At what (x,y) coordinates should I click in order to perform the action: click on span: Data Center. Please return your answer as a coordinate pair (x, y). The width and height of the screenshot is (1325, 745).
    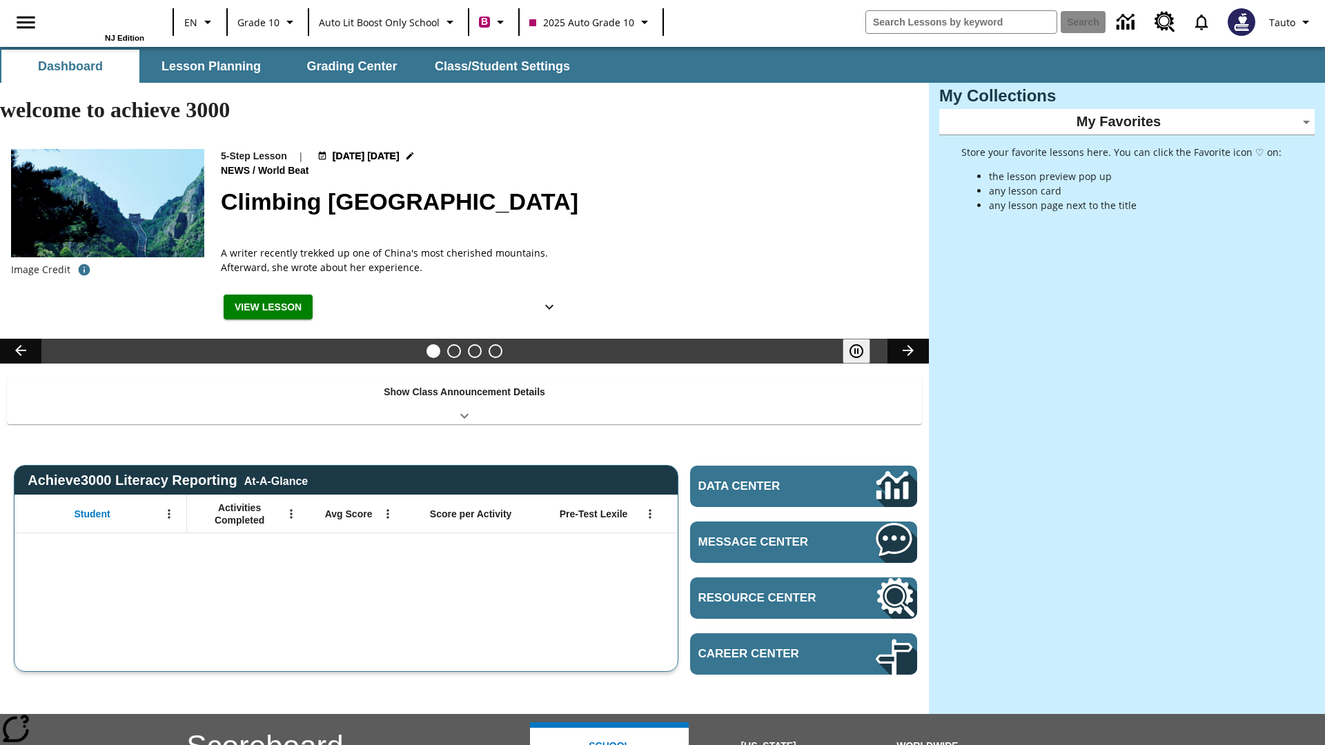
    Looking at the image, I should click on (763, 487).